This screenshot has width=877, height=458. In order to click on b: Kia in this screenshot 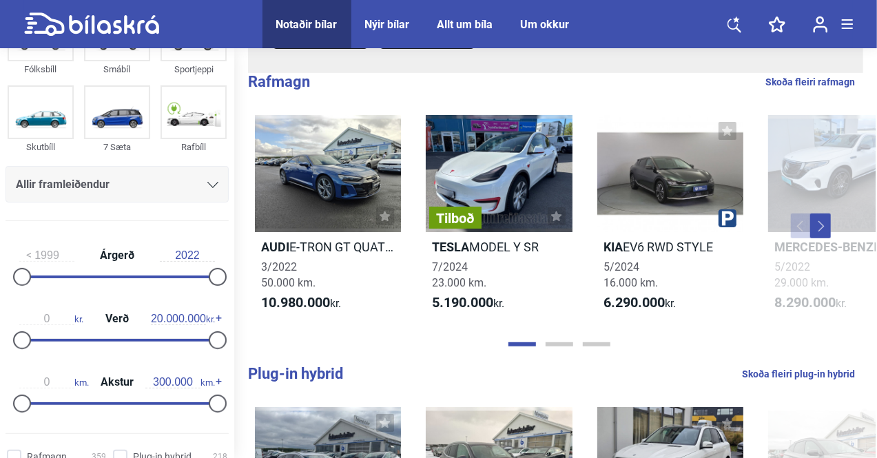, I will do `click(613, 247)`.